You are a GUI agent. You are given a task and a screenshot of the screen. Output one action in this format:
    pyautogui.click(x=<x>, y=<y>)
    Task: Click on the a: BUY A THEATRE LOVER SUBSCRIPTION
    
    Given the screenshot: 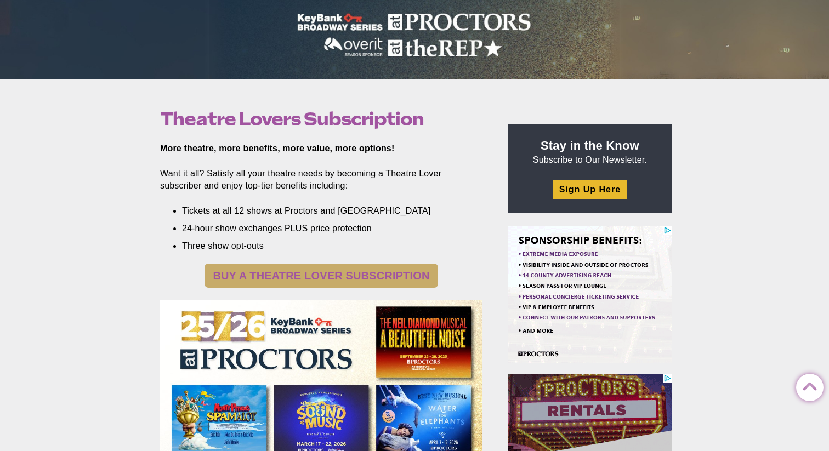 What is the action you would take?
    pyautogui.click(x=321, y=276)
    